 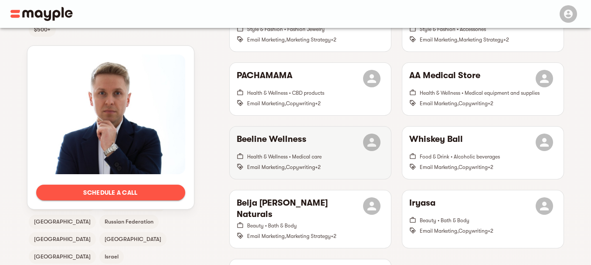 What do you see at coordinates (436, 142) in the screenshot?
I see `h6: Whiskey Ball` at bounding box center [436, 142].